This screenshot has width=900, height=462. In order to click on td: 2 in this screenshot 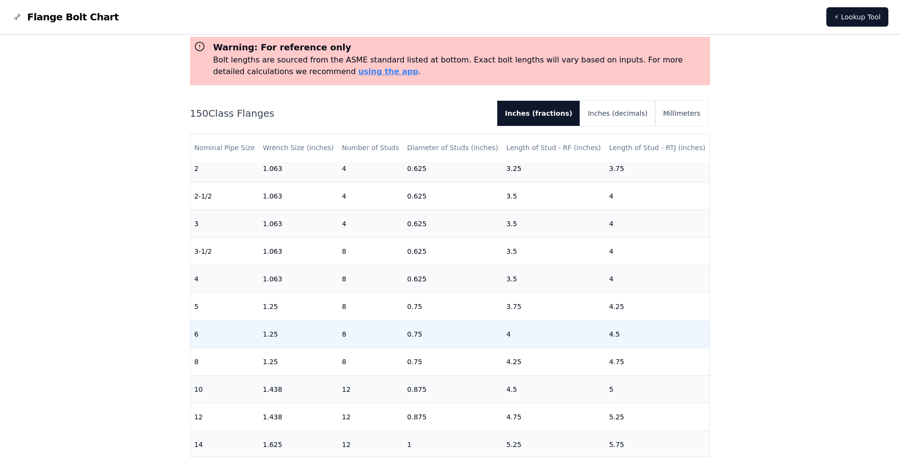, I will do `click(225, 168)`.